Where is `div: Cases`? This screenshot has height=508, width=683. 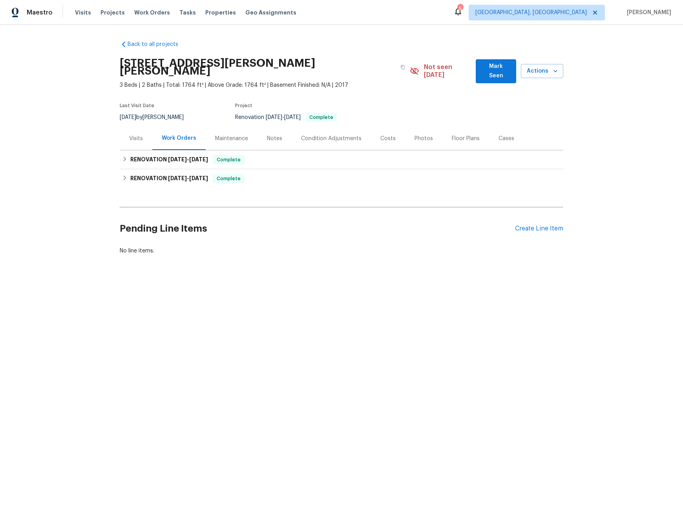
div: Cases is located at coordinates (507, 139).